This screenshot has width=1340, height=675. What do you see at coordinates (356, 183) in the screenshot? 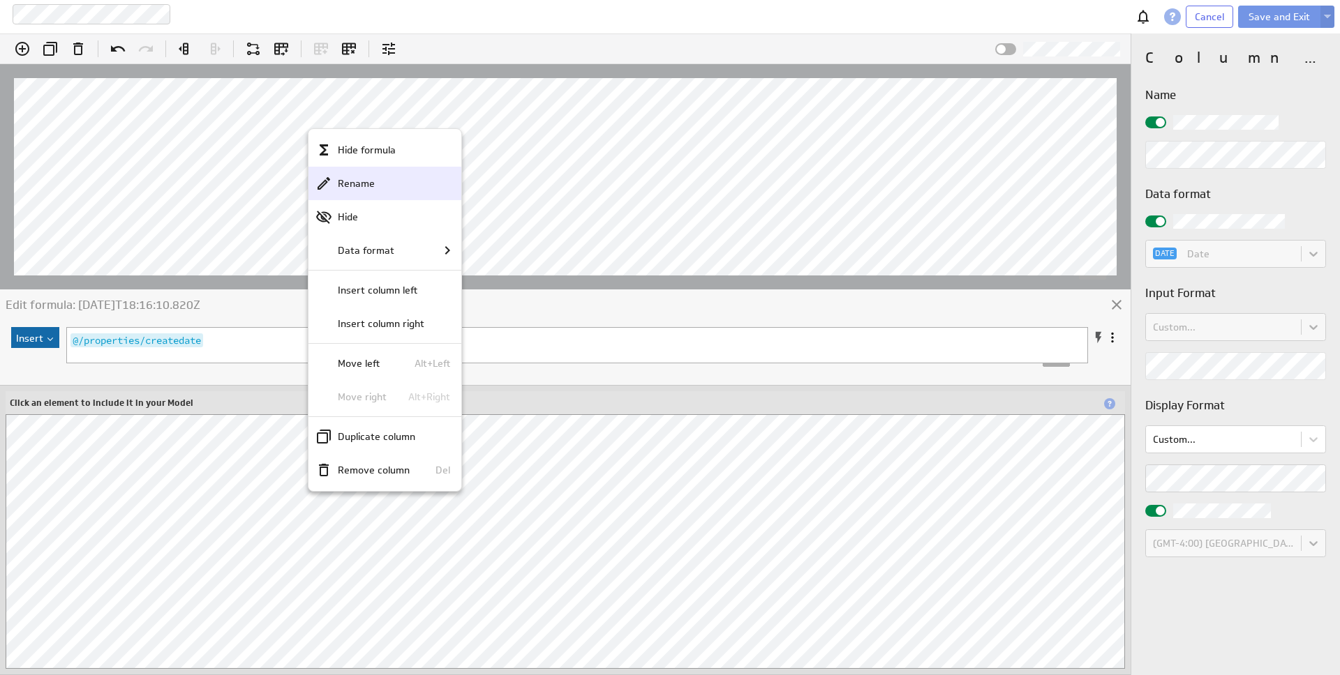
I see `p: Rename` at bounding box center [356, 183].